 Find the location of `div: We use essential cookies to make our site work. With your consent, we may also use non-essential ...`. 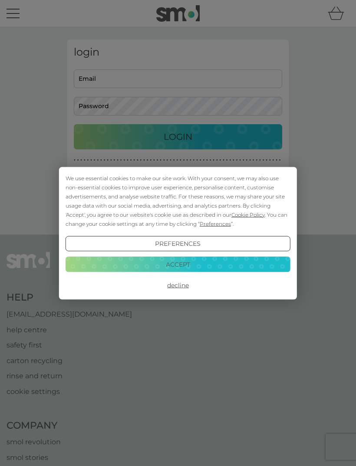

div: We use essential cookies to make our site work. With your consent, we may also use non-essential ... is located at coordinates (178, 201).